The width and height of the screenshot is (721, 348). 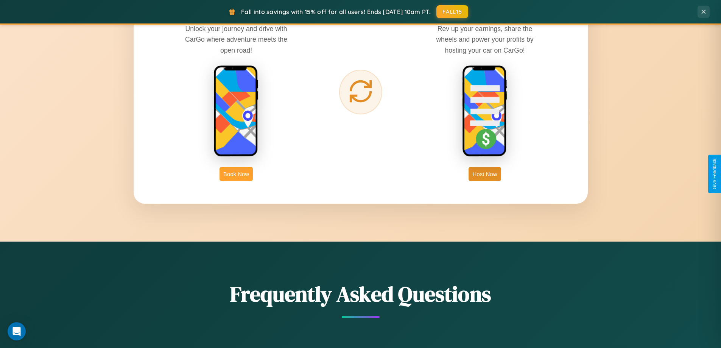 What do you see at coordinates (361, 294) in the screenshot?
I see `h2: Frequently Asked Questions` at bounding box center [361, 294].